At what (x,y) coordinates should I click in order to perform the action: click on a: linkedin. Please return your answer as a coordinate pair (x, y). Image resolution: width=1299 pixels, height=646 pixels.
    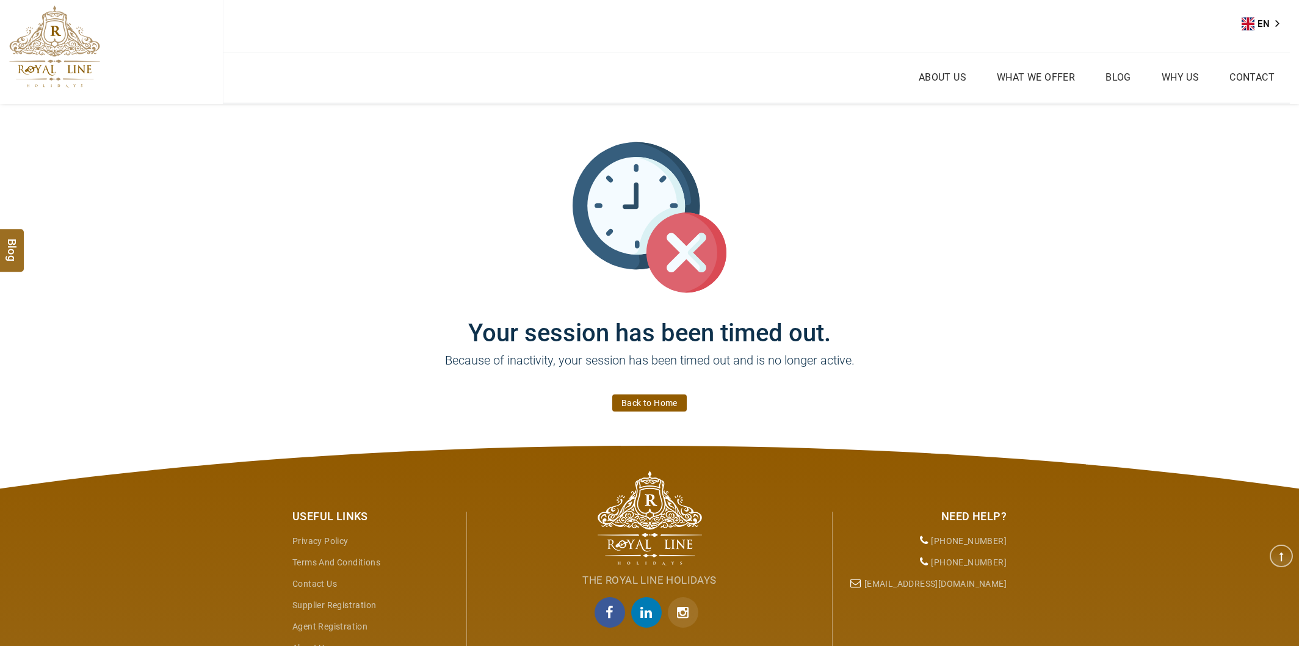
    Looking at the image, I should click on (649, 612).